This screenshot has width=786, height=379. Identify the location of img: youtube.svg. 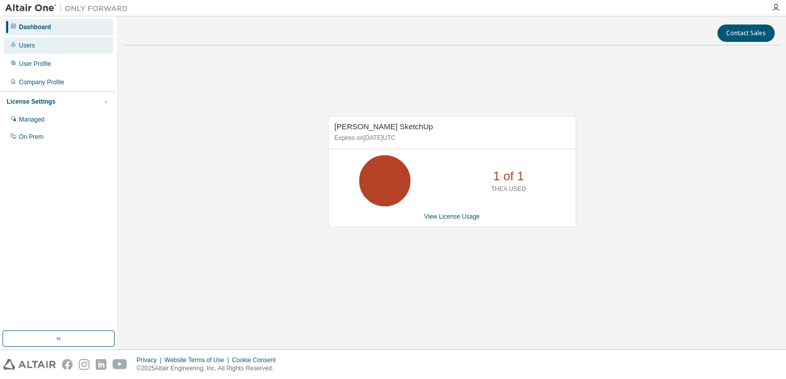
(120, 365).